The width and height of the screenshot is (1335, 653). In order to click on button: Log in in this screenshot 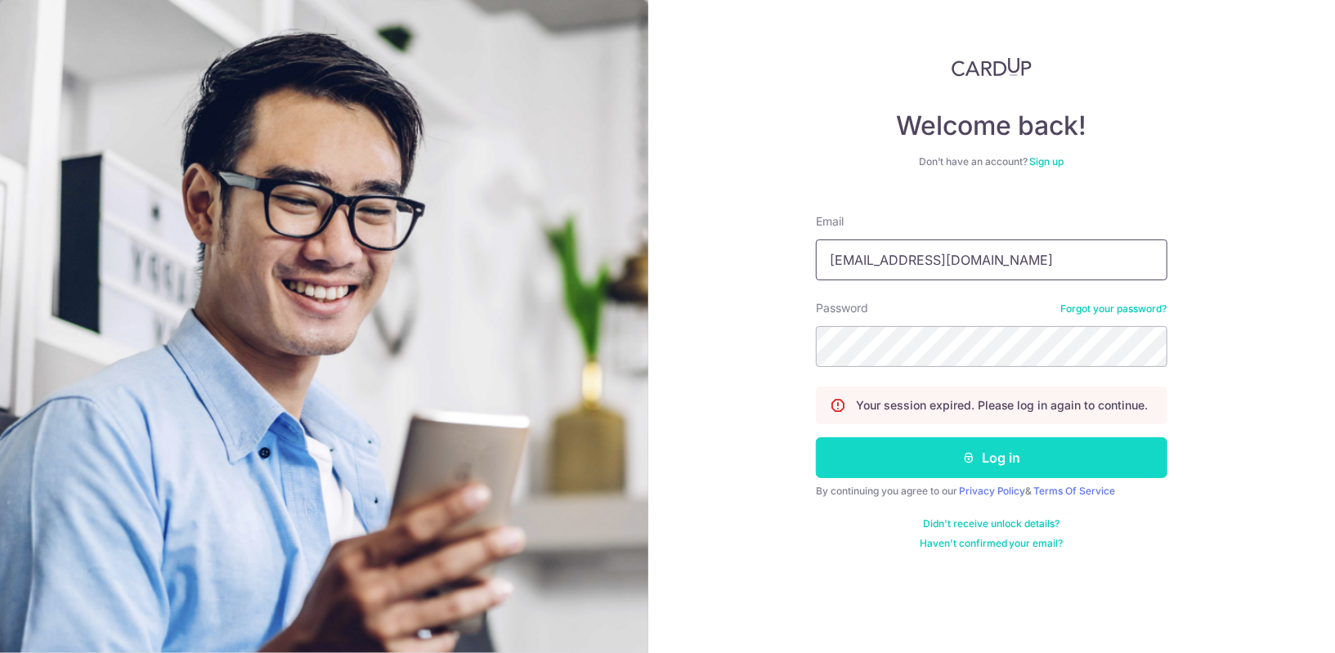, I will do `click(991, 458)`.